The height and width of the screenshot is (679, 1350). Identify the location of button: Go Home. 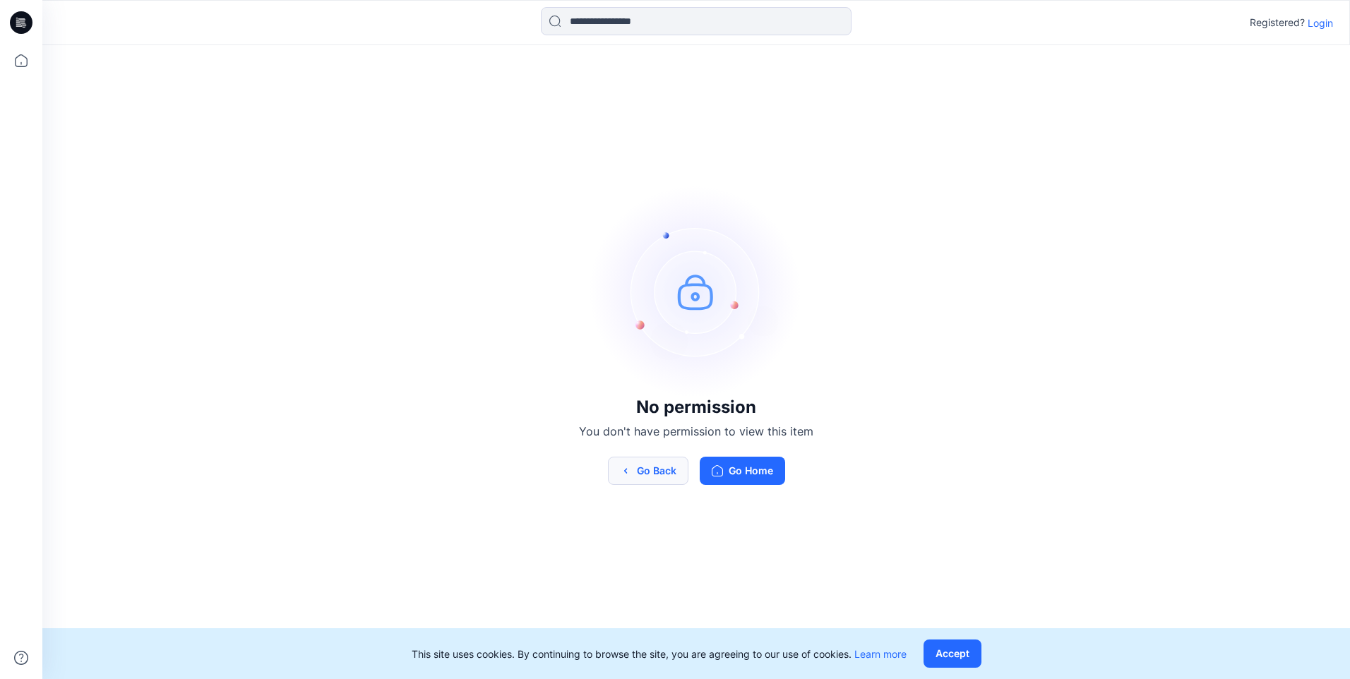
(742, 471).